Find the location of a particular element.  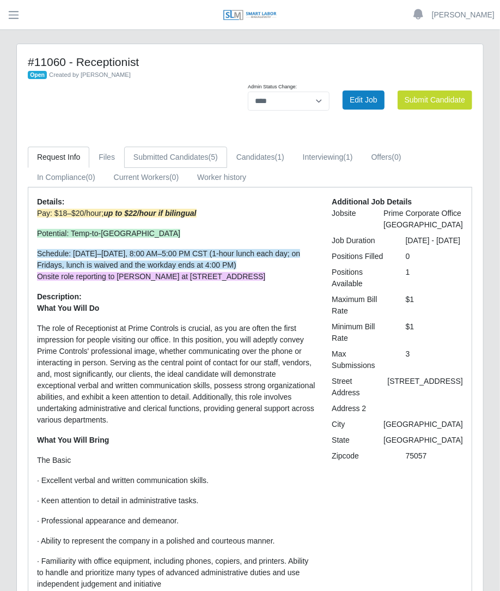

a: Submitted Candidates is located at coordinates (176, 157).